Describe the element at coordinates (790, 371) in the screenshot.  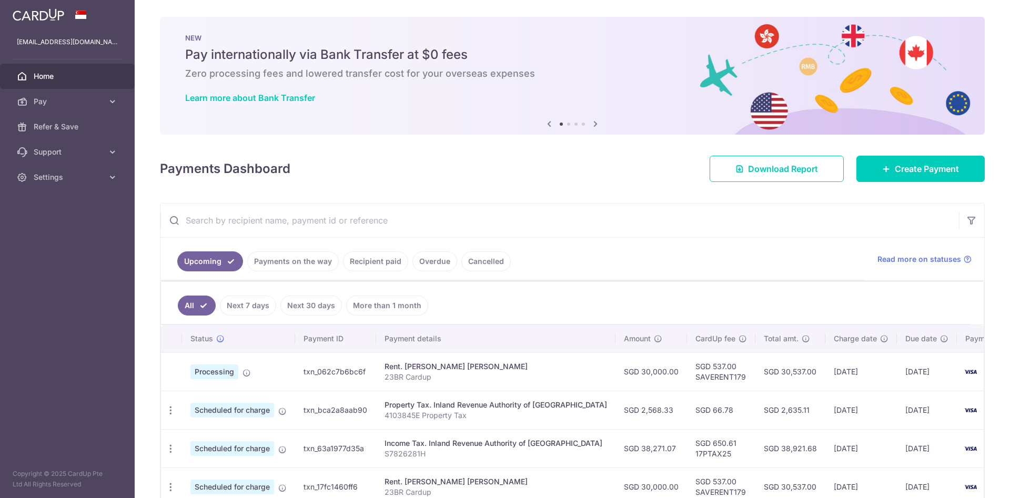
I see `td: SGD 30,537.00` at that location.